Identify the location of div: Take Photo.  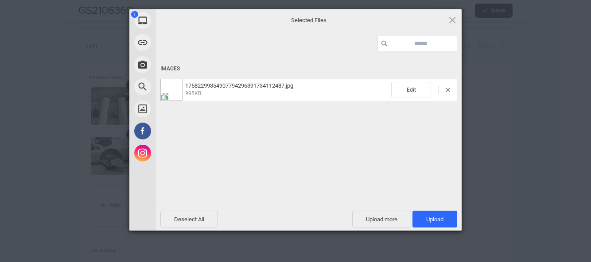
(182, 65).